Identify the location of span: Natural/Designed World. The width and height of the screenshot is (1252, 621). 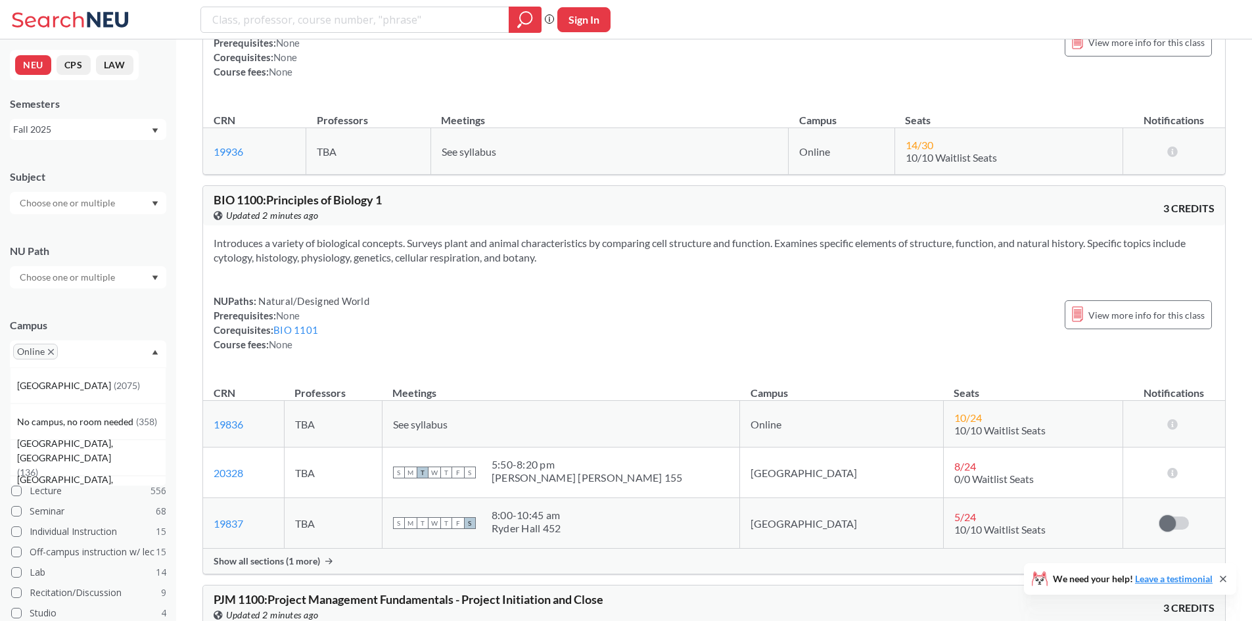
(313, 301).